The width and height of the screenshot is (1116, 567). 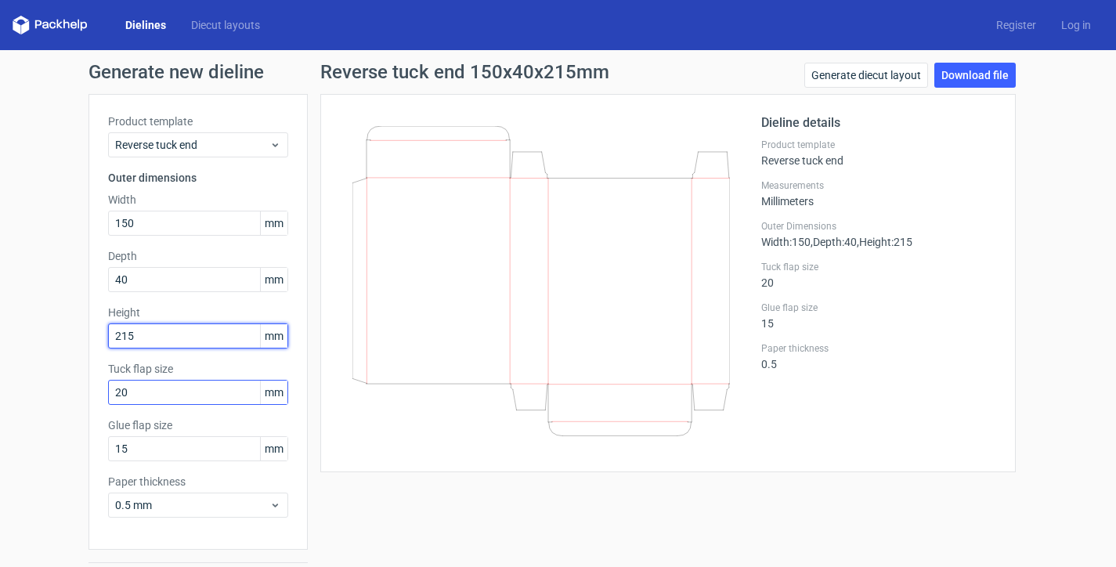 What do you see at coordinates (878, 275) in the screenshot?
I see `div: 20` at bounding box center [878, 275].